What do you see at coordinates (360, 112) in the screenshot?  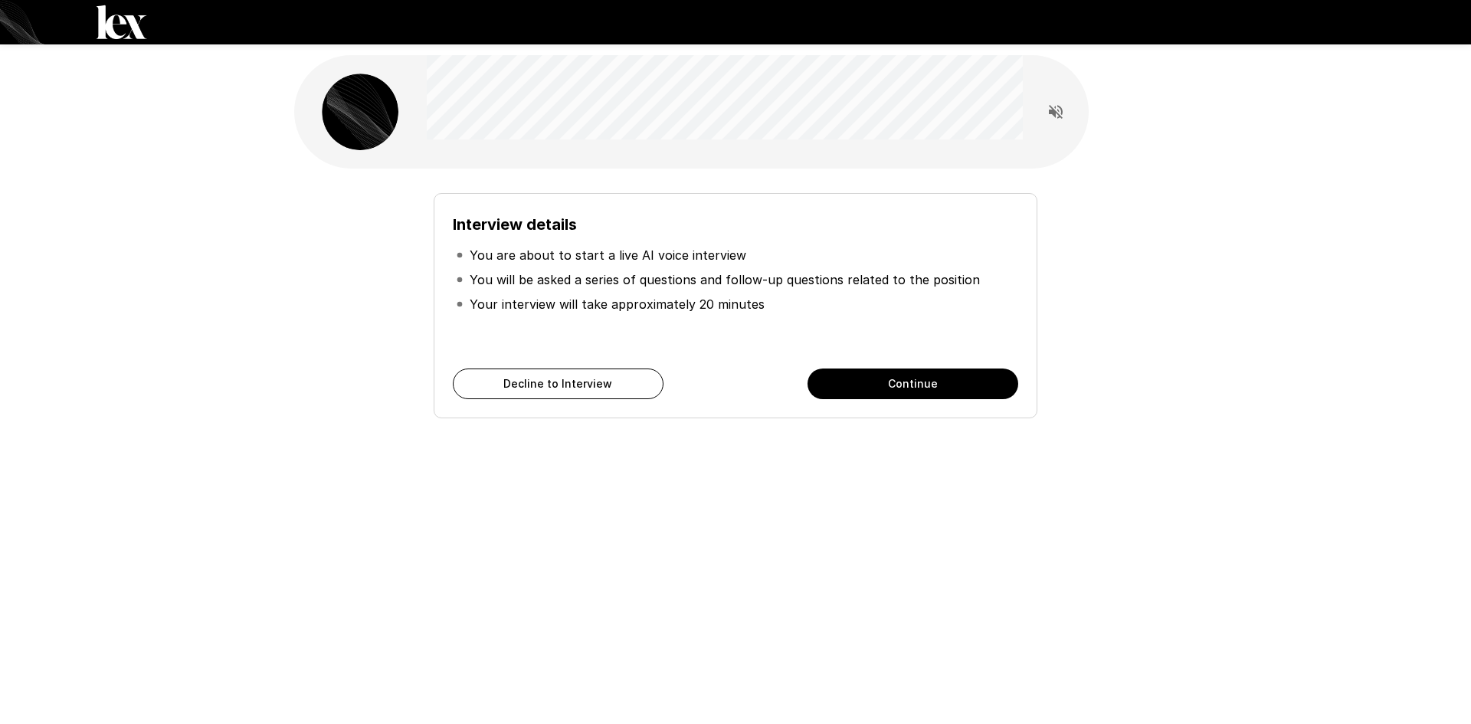 I see `img: lex_avatar2.png` at bounding box center [360, 112].